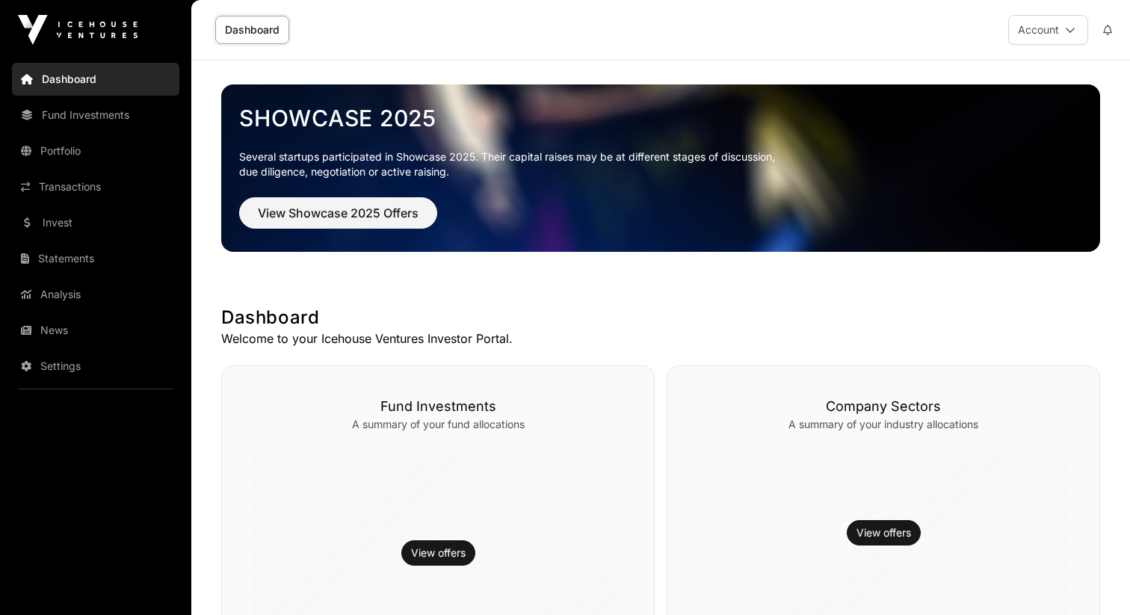 The image size is (1130, 615). What do you see at coordinates (438, 424) in the screenshot?
I see `p: A summary of your fund allocations` at bounding box center [438, 424].